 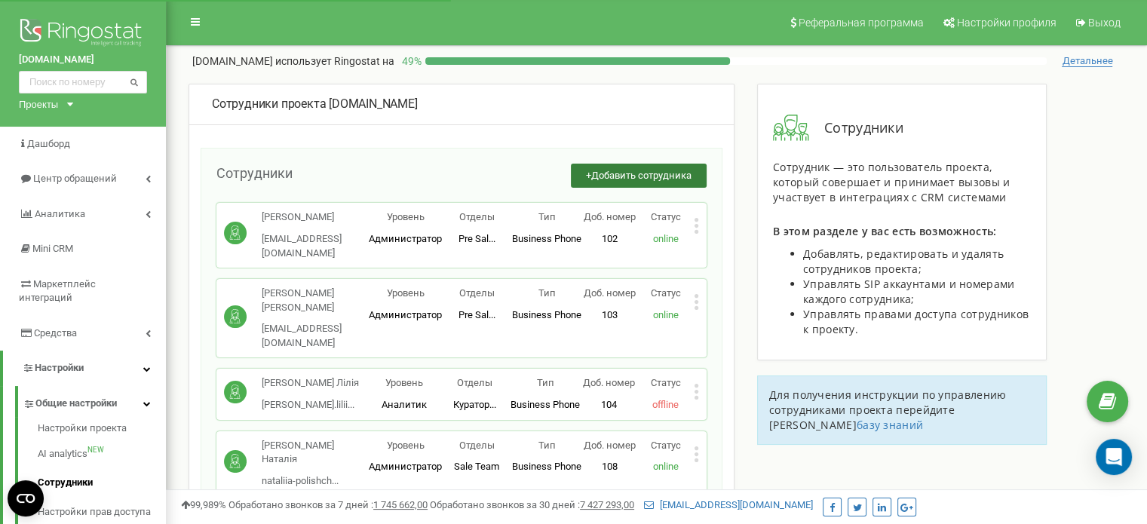 I want to click on span: Аналитик, so click(x=404, y=404).